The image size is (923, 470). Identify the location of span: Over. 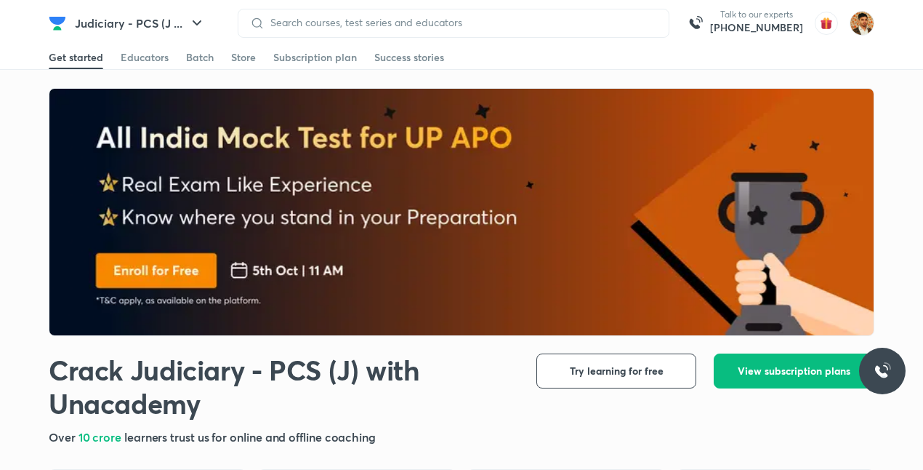
(63, 436).